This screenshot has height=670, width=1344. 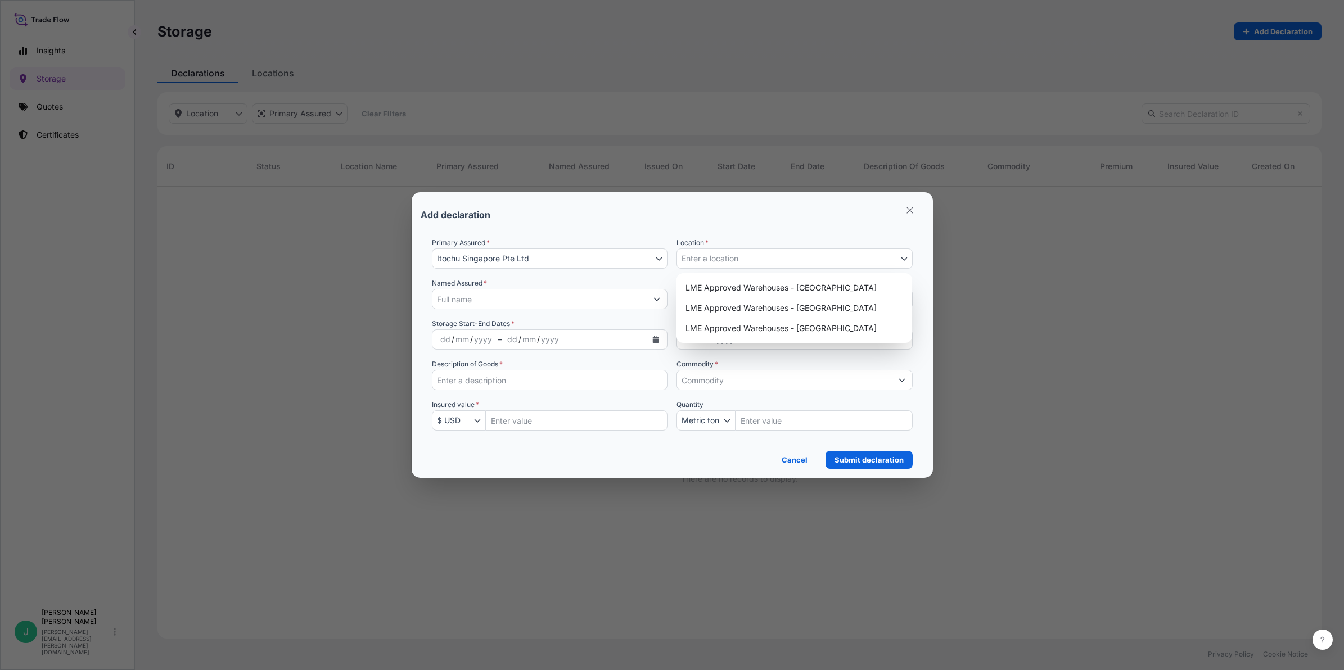 What do you see at coordinates (692, 243) in the screenshot?
I see `span: Location` at bounding box center [692, 243].